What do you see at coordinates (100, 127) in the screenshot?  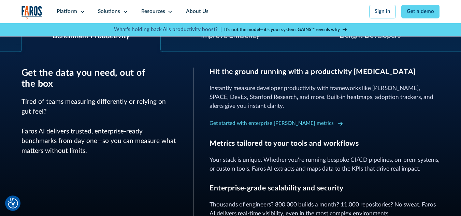 I see `p: Tired of teams measuring differently or relying on gut feel? Faros AI delivers trusted, enterpris...` at bounding box center [100, 127].